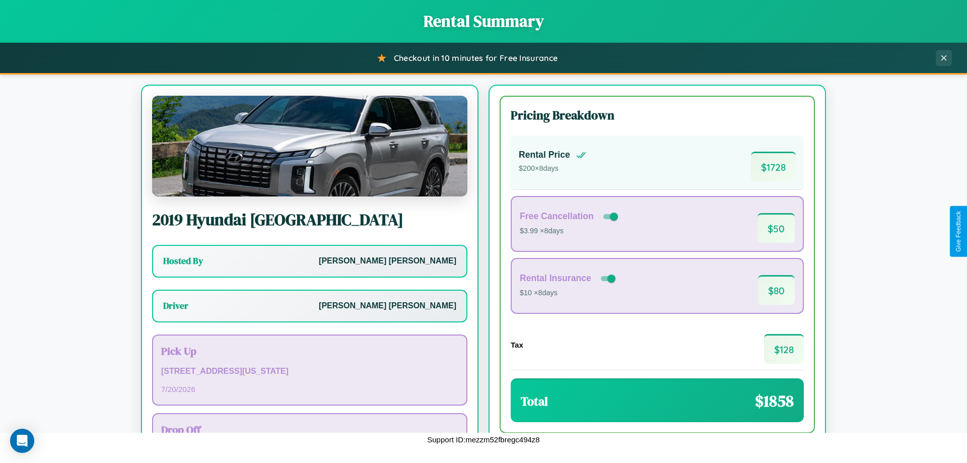 This screenshot has height=463, width=967. Describe the element at coordinates (773, 166) in the screenshot. I see `span: $ 1728` at that location.